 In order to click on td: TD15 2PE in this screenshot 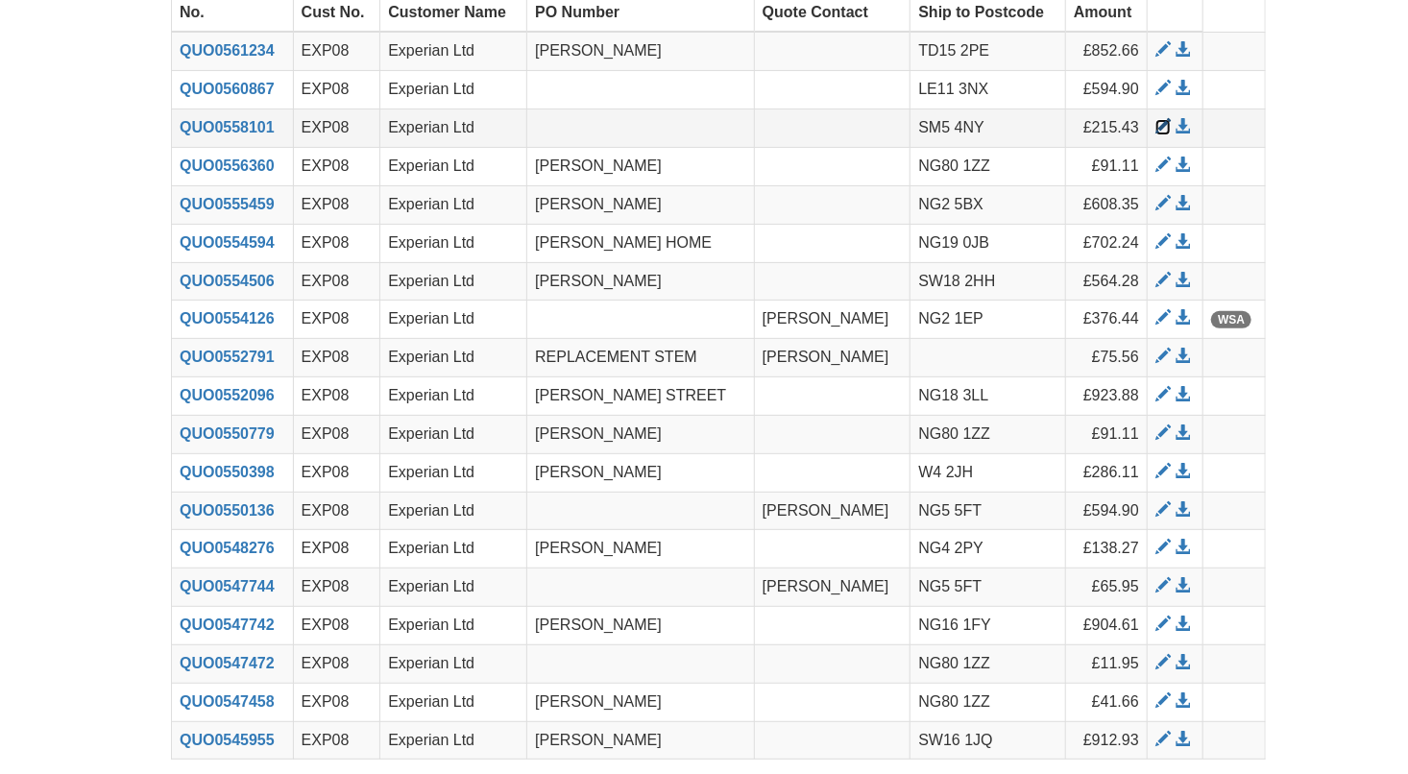, I will do `click(988, 51)`.